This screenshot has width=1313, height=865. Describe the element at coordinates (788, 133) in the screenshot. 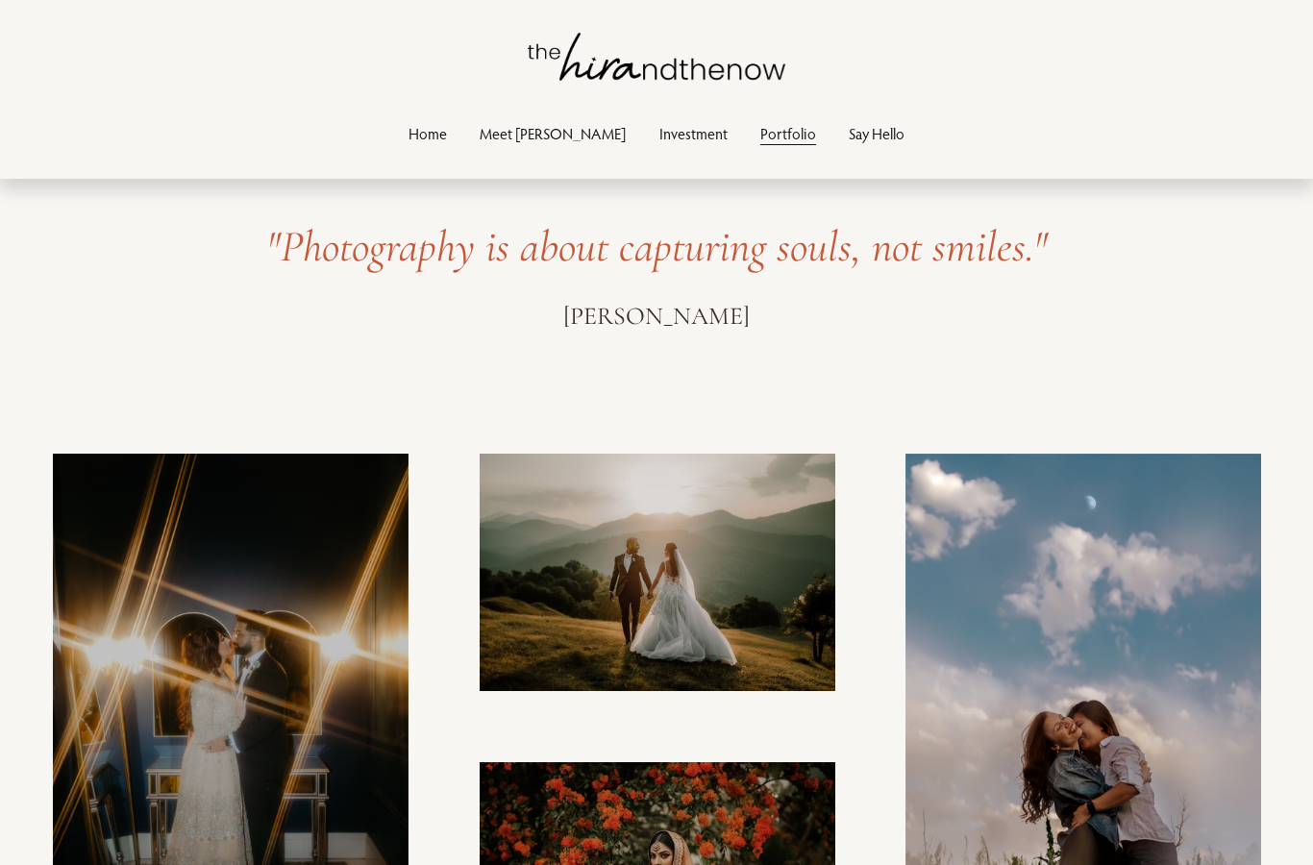

I see `a: Portfolio` at that location.